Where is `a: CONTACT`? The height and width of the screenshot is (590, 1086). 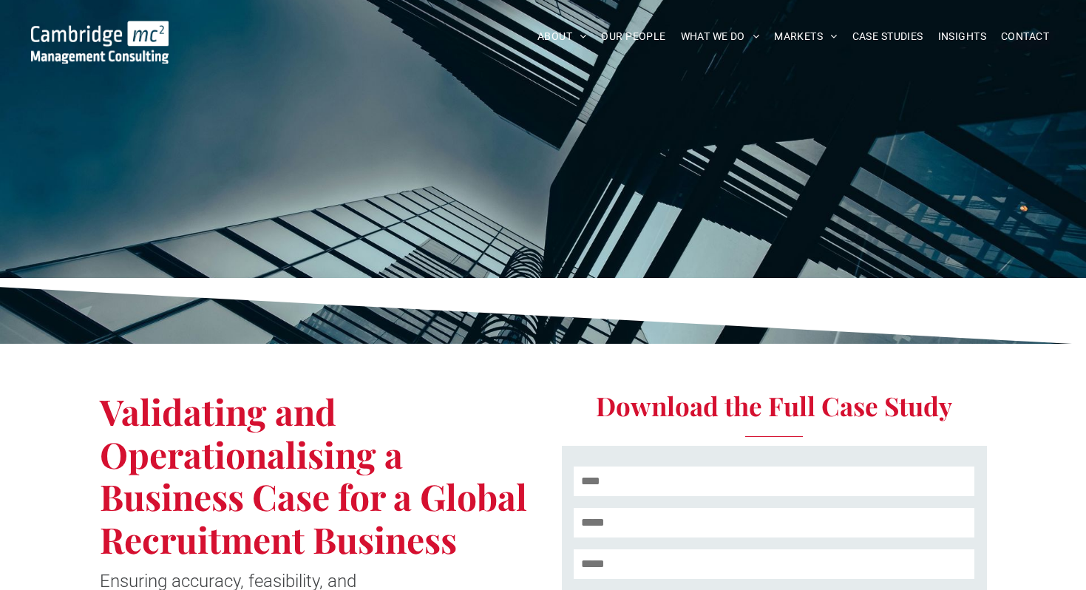 a: CONTACT is located at coordinates (1024, 36).